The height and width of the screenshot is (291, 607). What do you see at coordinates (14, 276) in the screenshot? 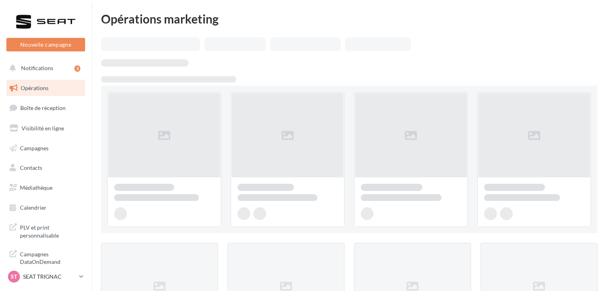
I see `span: ST` at bounding box center [14, 276].